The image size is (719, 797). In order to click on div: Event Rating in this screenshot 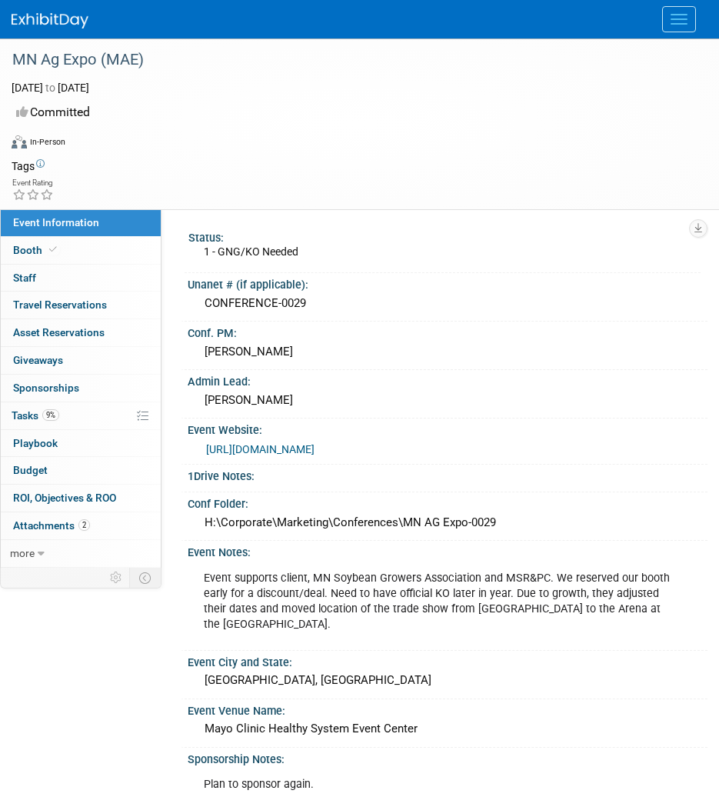, I will do `click(33, 183)`.